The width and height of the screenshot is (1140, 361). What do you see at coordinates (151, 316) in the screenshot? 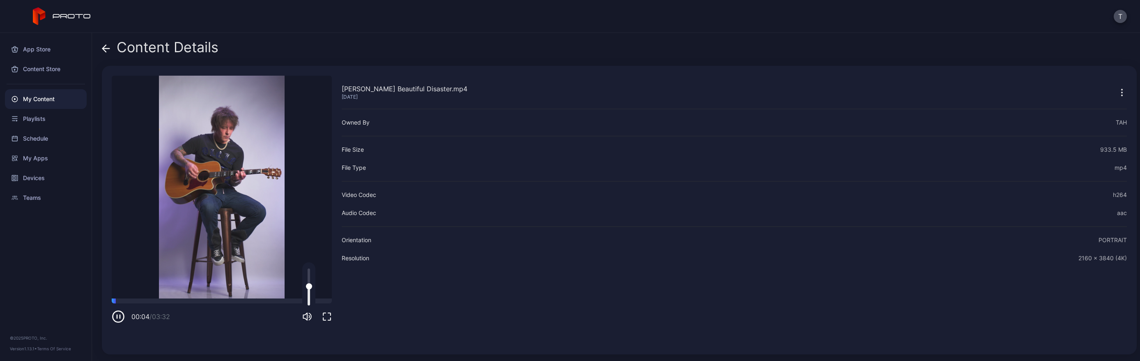
I see `div: 00:04` at bounding box center [151, 316].